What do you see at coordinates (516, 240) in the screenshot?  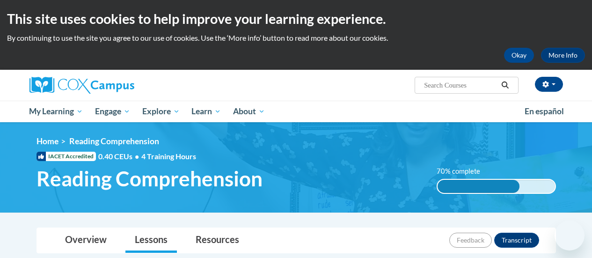 I see `button: Transcript` at bounding box center [516, 240].